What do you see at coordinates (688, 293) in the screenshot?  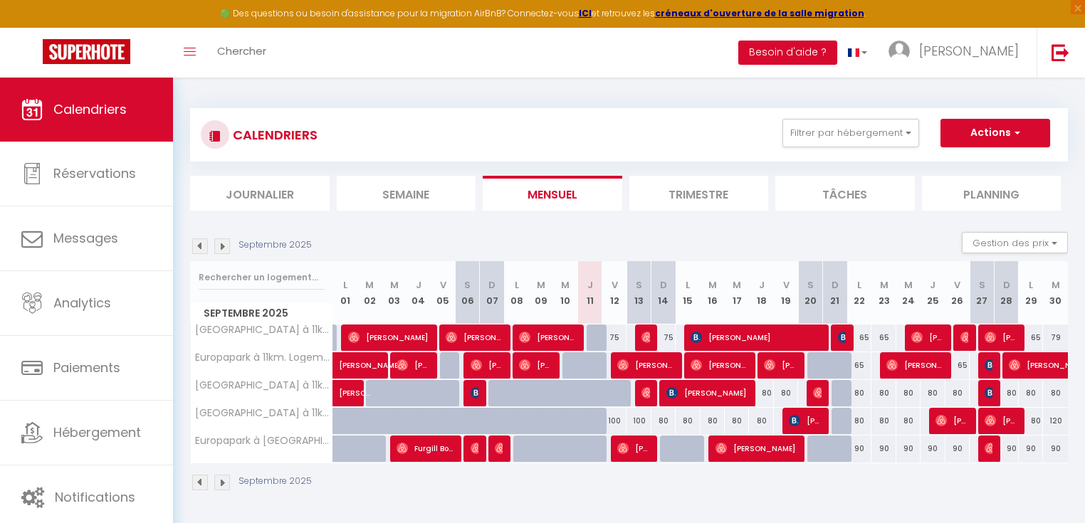 I see `th: 15` at bounding box center [688, 293].